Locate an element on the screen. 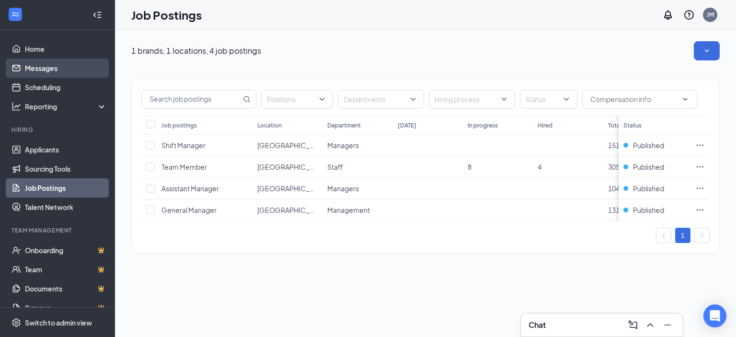 Image resolution: width=736 pixels, height=337 pixels. div: Switch to admin view is located at coordinates (58, 323).